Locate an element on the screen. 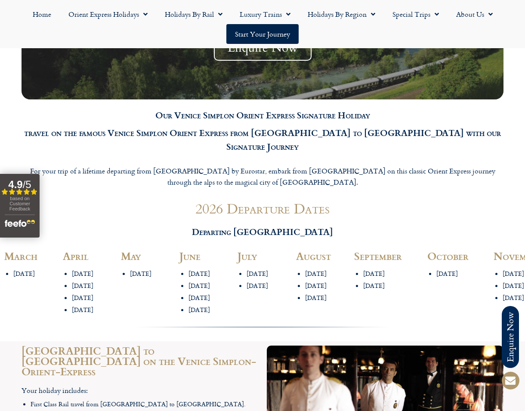 The width and height of the screenshot is (525, 411). a: Holidays by Rail is located at coordinates (194, 14).